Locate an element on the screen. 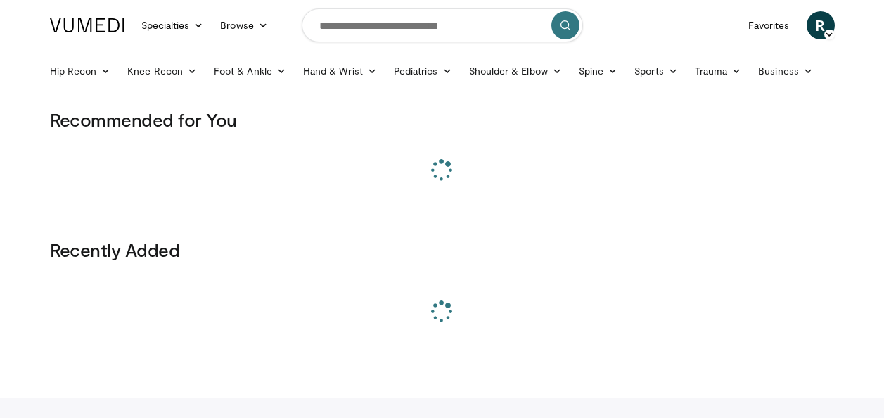 This screenshot has width=884, height=418. img: VuMedi Logo is located at coordinates (87, 25).